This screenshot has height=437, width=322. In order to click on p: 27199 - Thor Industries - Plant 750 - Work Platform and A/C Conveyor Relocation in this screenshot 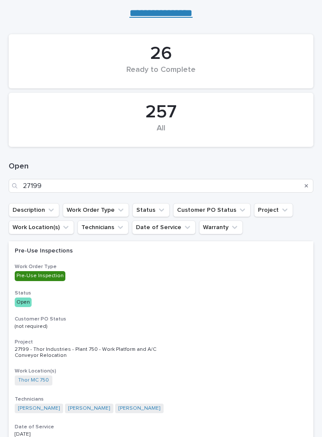, I will do `click(91, 353)`.